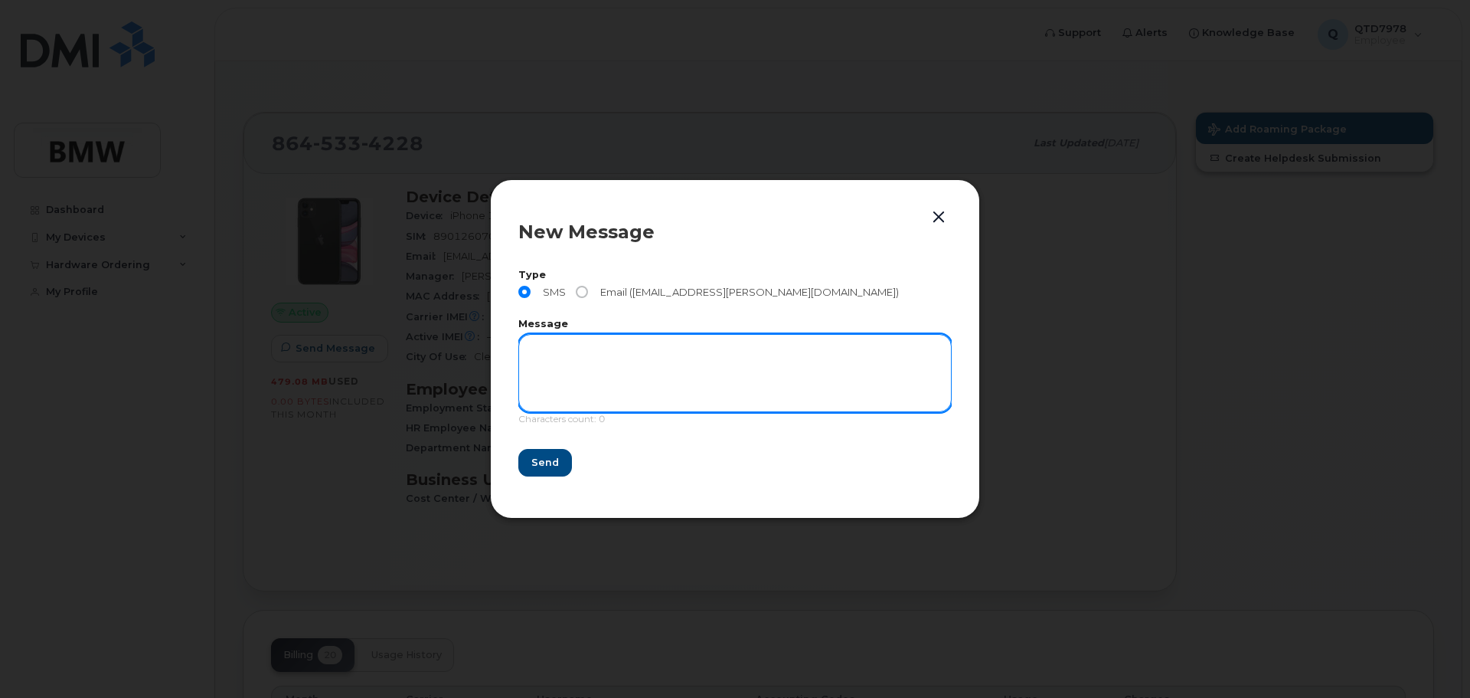 Image resolution: width=1470 pixels, height=698 pixels. What do you see at coordinates (545, 463) in the screenshot?
I see `button: Send` at bounding box center [545, 463].